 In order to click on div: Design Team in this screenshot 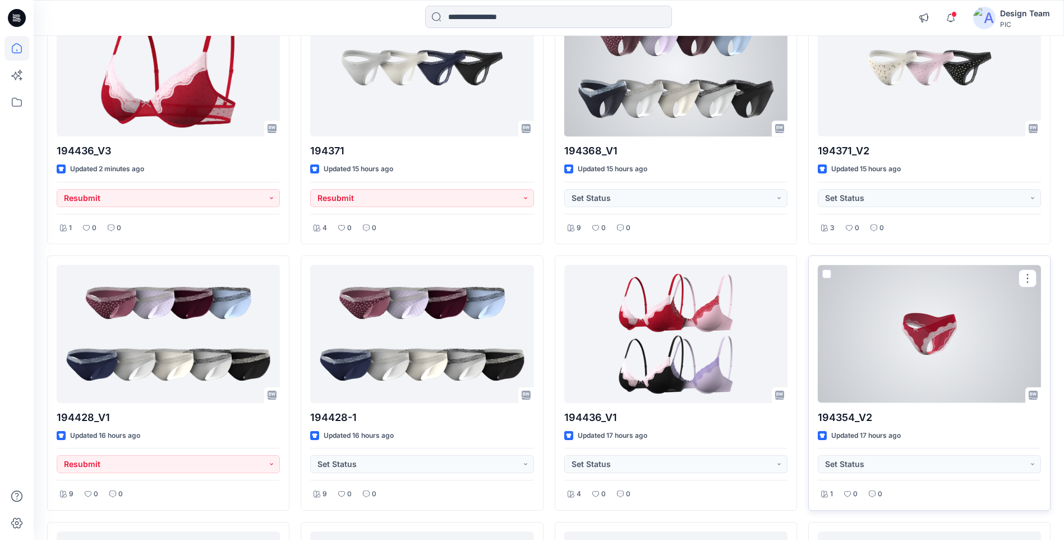, I will do `click(1025, 13)`.